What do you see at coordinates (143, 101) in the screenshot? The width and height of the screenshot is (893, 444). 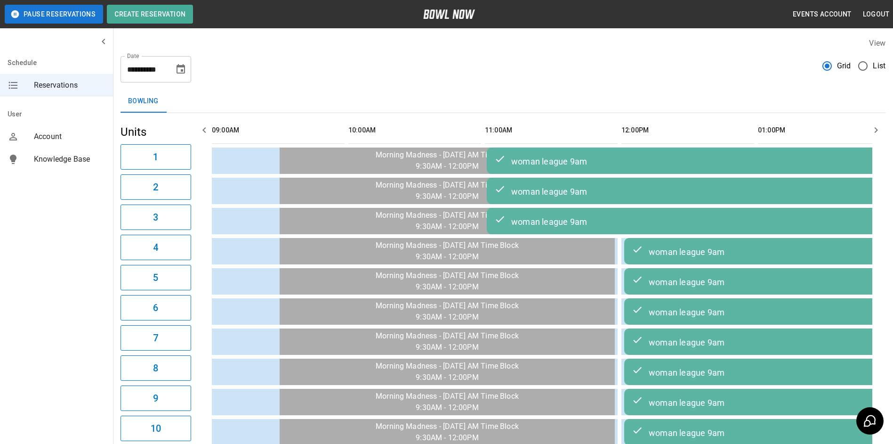 I see `button: Bowling` at bounding box center [143, 101].